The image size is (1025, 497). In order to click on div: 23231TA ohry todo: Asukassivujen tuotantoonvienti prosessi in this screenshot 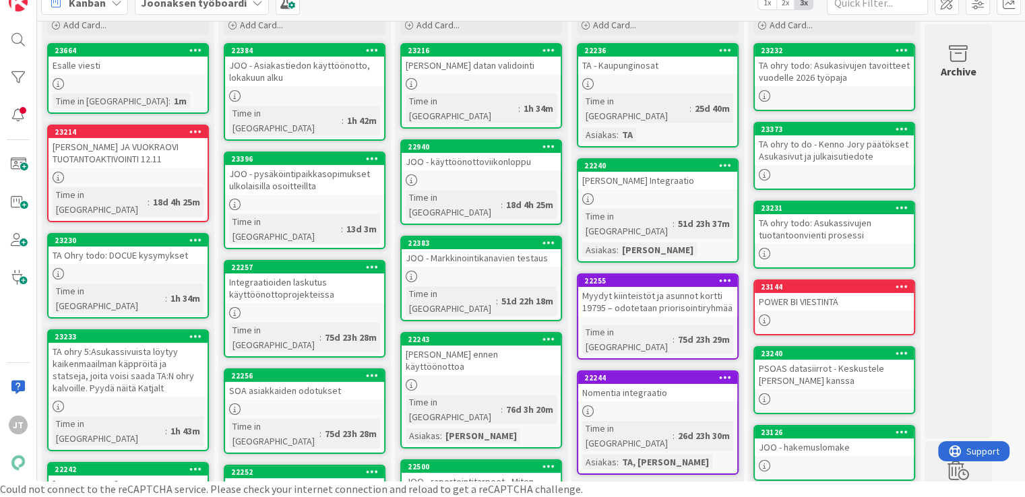, I will do `click(834, 223)`.